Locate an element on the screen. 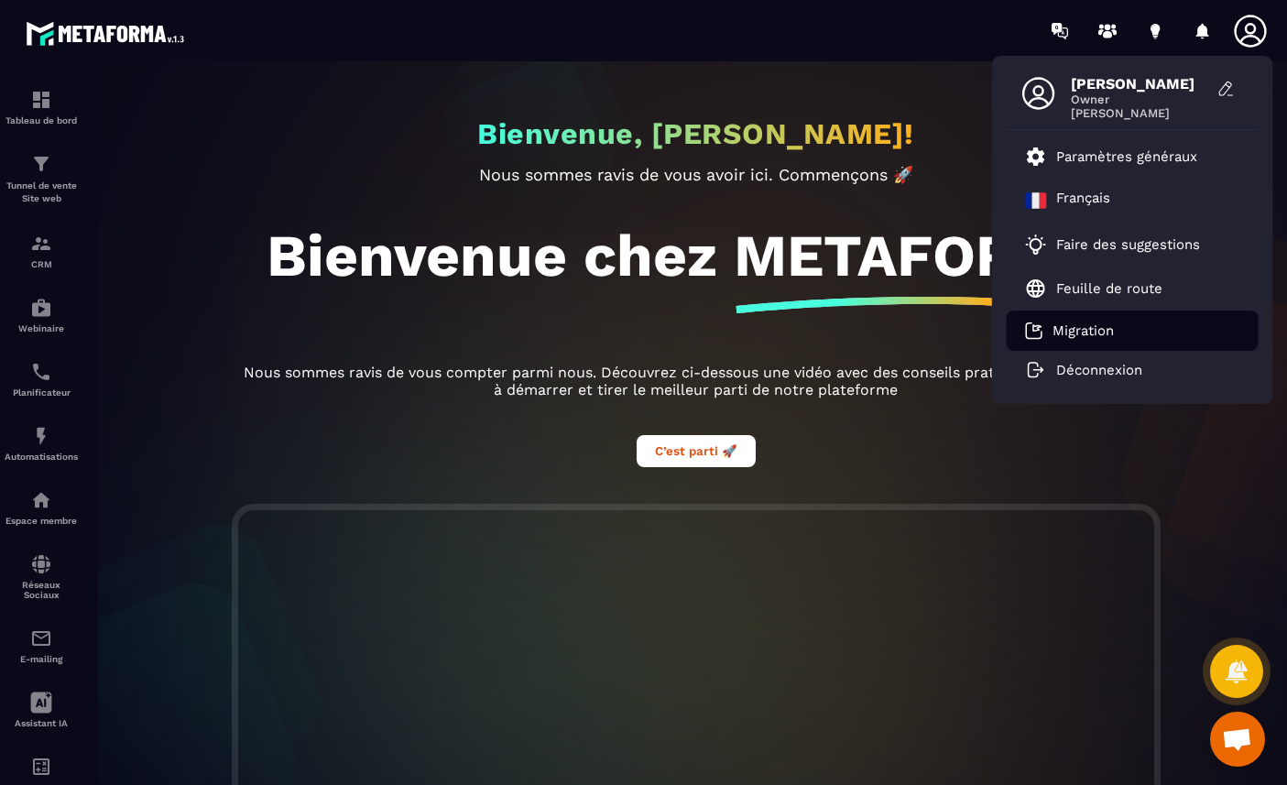 The height and width of the screenshot is (785, 1287). a: automationsautomationsEspace membre is located at coordinates (41, 507).